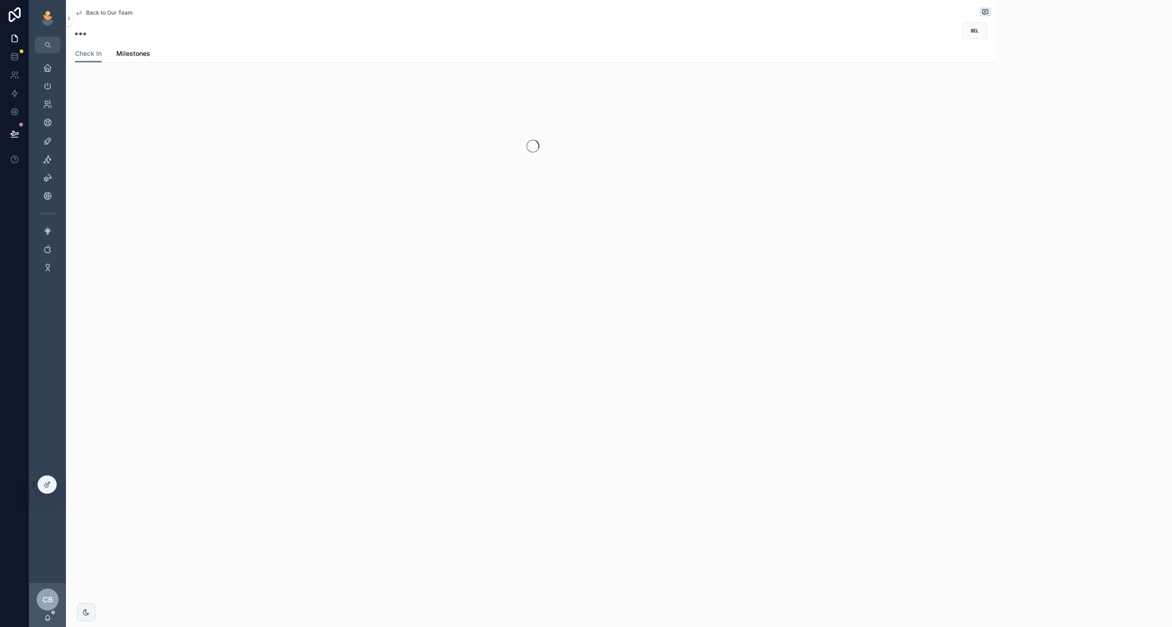 The width and height of the screenshot is (1172, 627). Describe the element at coordinates (133, 54) in the screenshot. I see `a: Milestones` at that location.